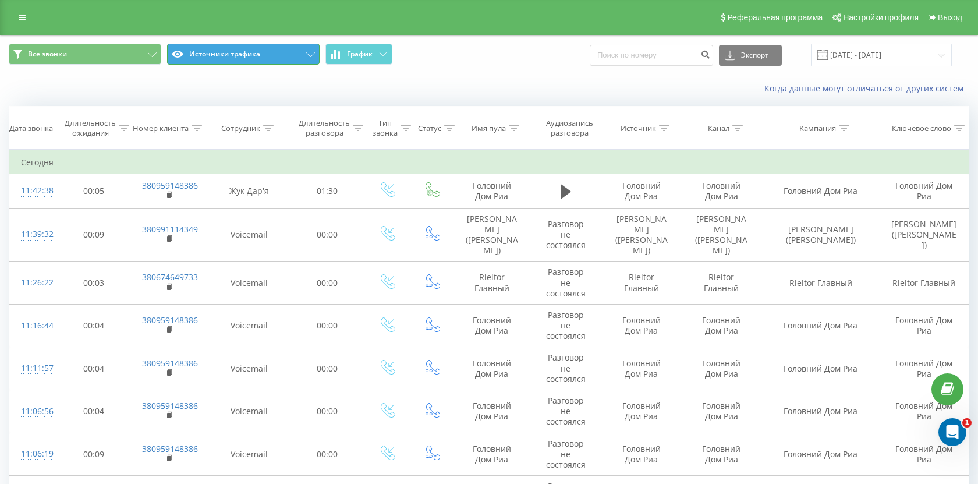 The image size is (978, 484). I want to click on div: 11:26:22, so click(33, 282).